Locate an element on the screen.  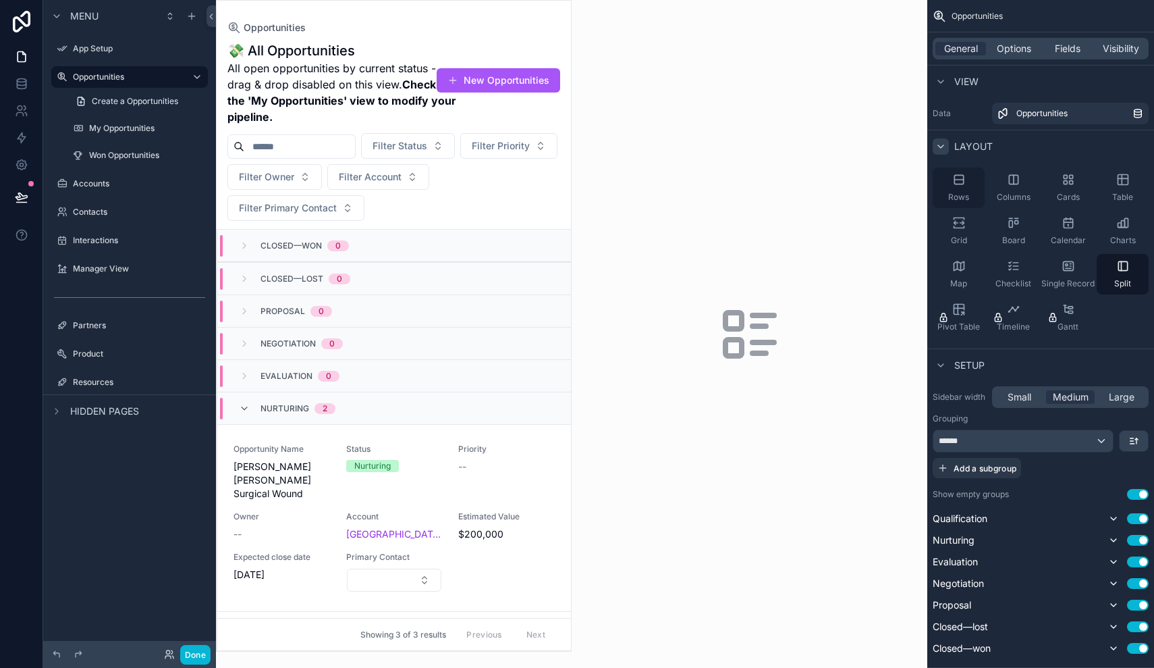
button: Pivot Table is located at coordinates (959, 317).